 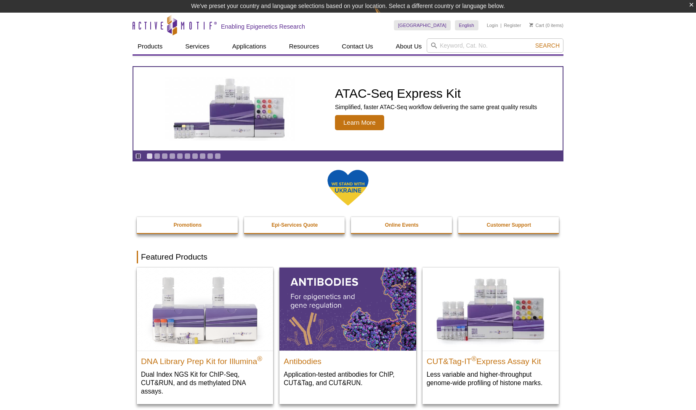 What do you see at coordinates (509, 225) in the screenshot?
I see `a: Customer Support` at bounding box center [509, 225].